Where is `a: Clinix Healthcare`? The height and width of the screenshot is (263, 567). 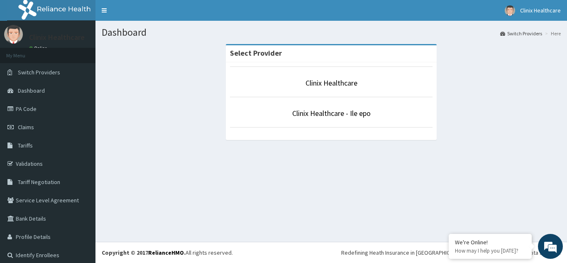 a: Clinix Healthcare is located at coordinates (331, 83).